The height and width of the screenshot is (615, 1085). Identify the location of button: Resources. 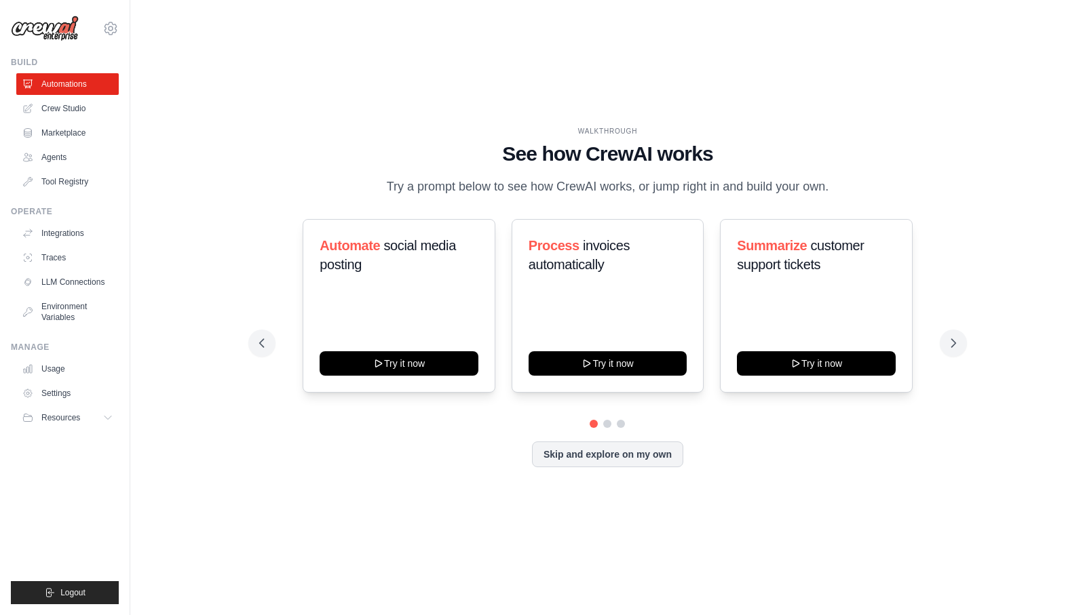
(67, 418).